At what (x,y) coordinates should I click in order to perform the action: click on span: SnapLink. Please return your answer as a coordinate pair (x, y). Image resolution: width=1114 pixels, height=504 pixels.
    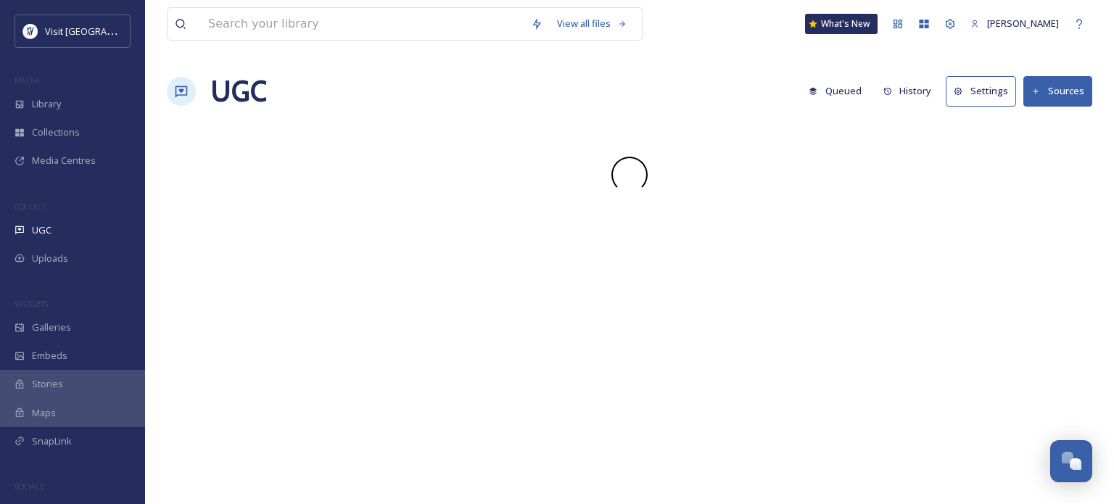
    Looking at the image, I should click on (51, 441).